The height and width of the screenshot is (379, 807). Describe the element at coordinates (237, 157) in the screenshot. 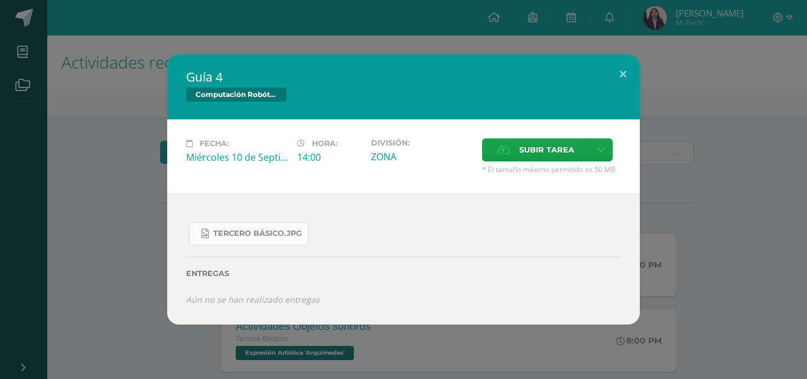

I see `div: Miércoles 10 de Septiembre` at that location.